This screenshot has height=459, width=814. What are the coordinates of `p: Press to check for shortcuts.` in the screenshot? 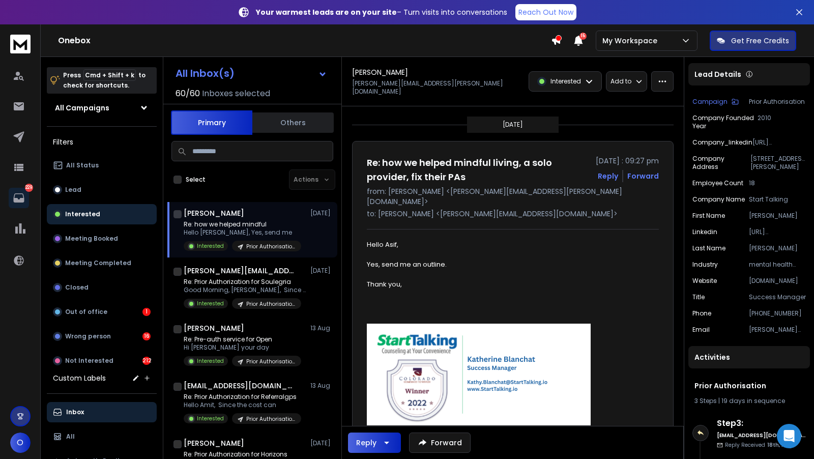 It's located at (104, 80).